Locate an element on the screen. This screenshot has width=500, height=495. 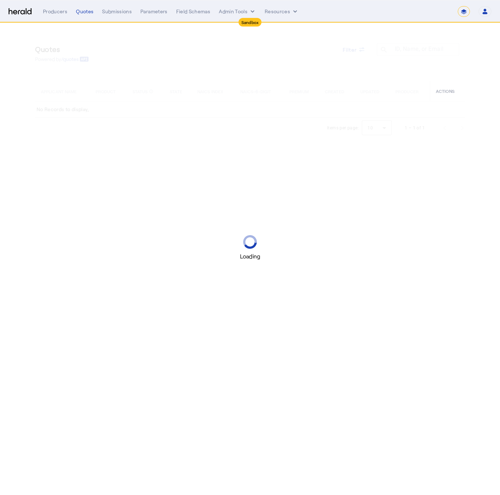
th: ACTIONS is located at coordinates (447, 91).